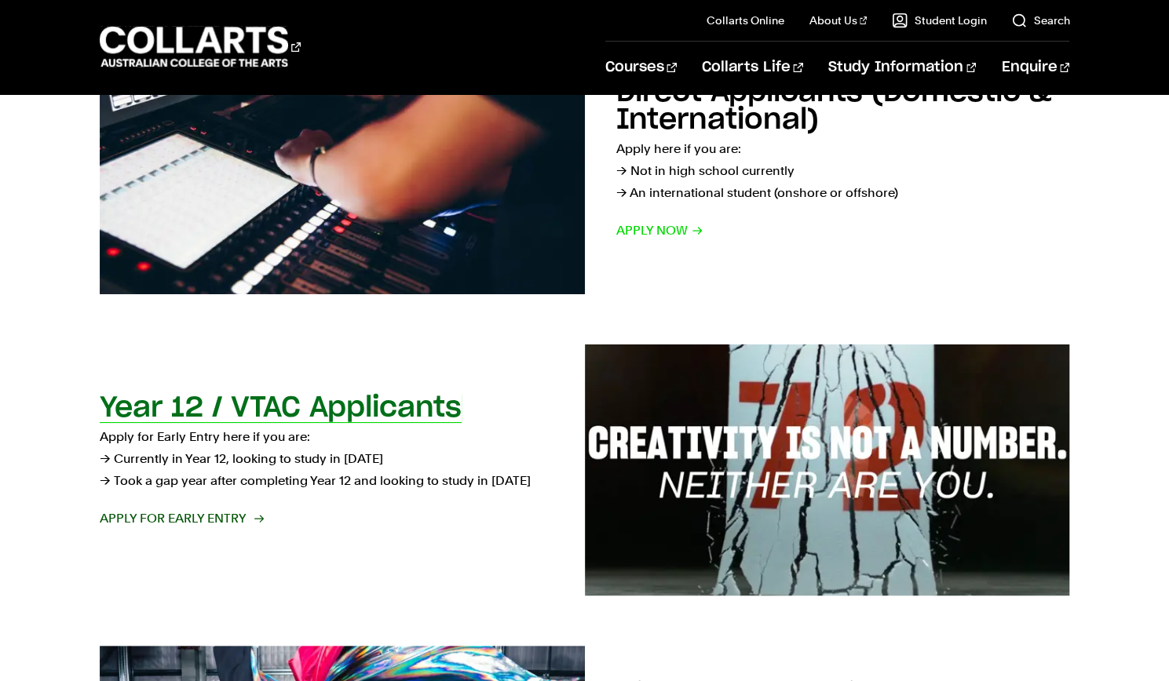  I want to click on a: Year 12 / VTAC Applicants Apply for Early Entry here if you are:→ Currently in Year 12, looking t..., so click(585, 470).